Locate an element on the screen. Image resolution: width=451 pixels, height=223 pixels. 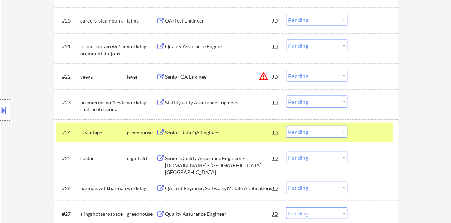
div: Senior Data QA Engineer is located at coordinates (219, 132).